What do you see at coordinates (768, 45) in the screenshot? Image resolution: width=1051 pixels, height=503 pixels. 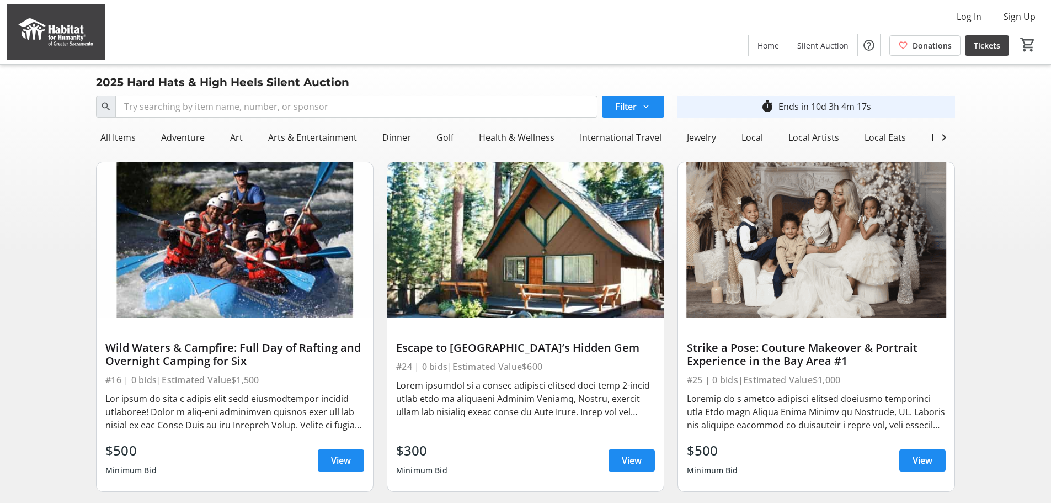 I see `a: Home` at bounding box center [768, 45].